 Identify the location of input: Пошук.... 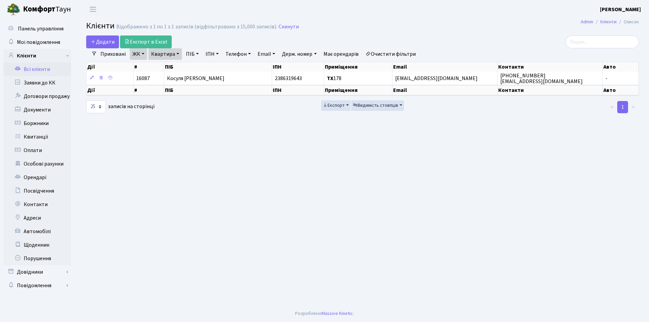
(602, 42).